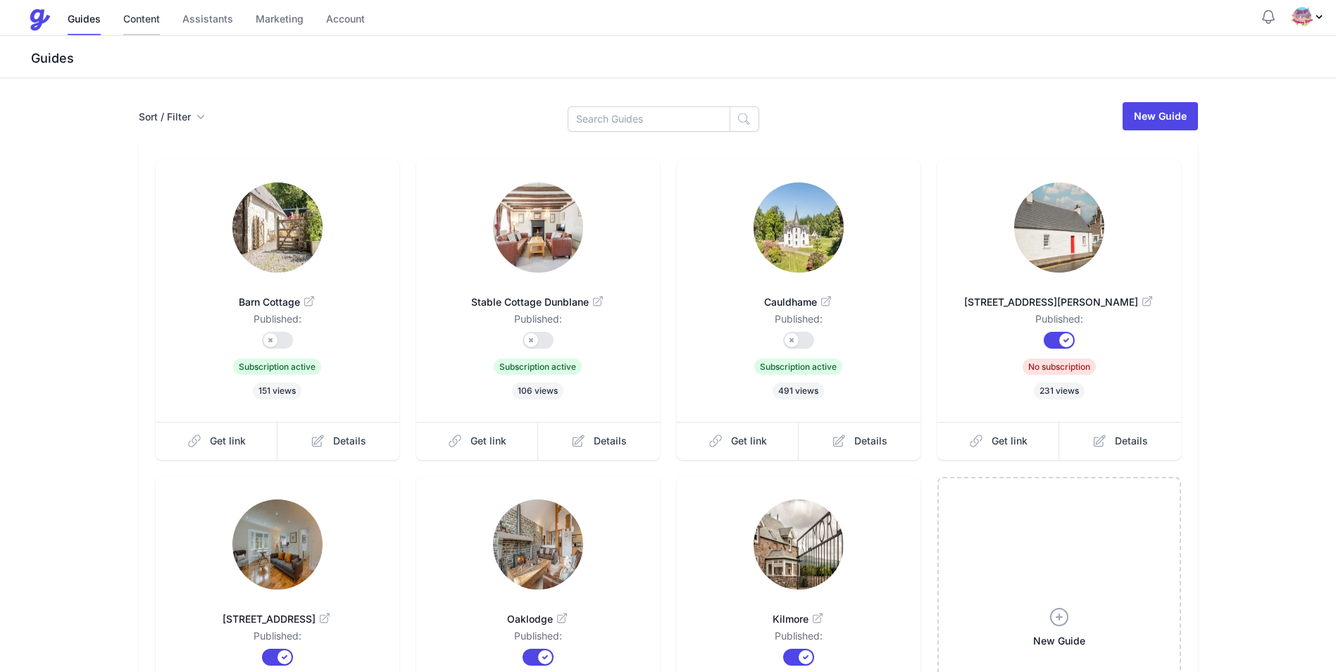 The width and height of the screenshot is (1336, 672). I want to click on span: 491 views, so click(798, 391).